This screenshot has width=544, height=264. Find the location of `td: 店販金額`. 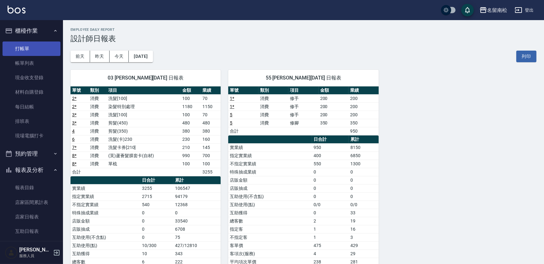

td: 店販金額 is located at coordinates (270, 180).